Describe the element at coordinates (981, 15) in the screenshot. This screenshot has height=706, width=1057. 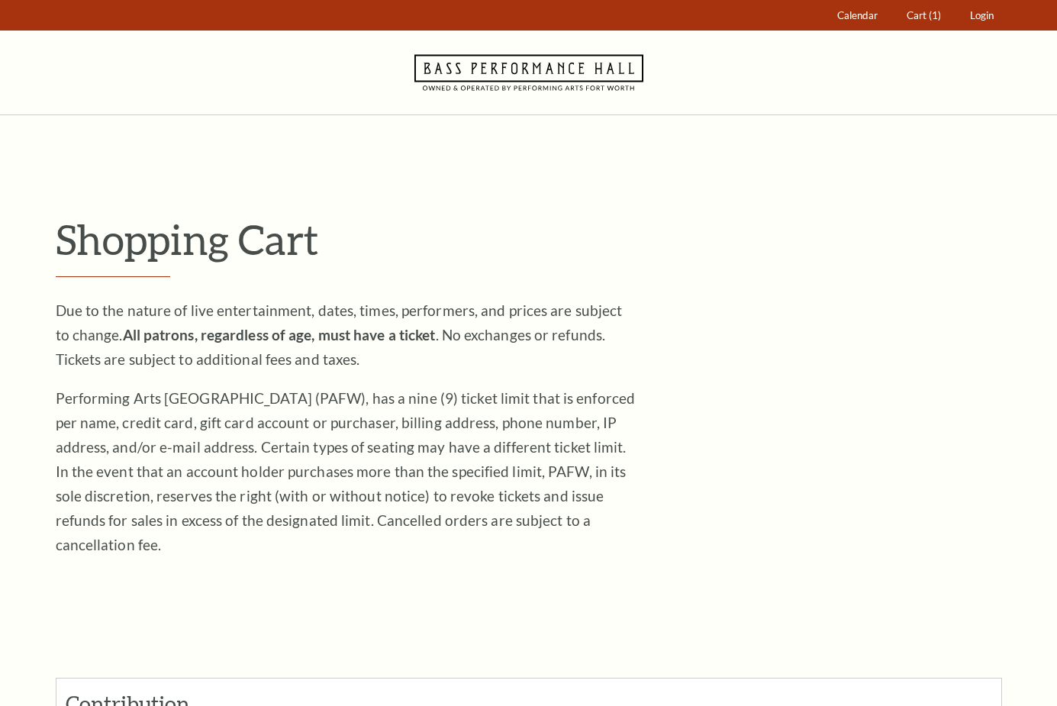
I see `span: Login` at that location.